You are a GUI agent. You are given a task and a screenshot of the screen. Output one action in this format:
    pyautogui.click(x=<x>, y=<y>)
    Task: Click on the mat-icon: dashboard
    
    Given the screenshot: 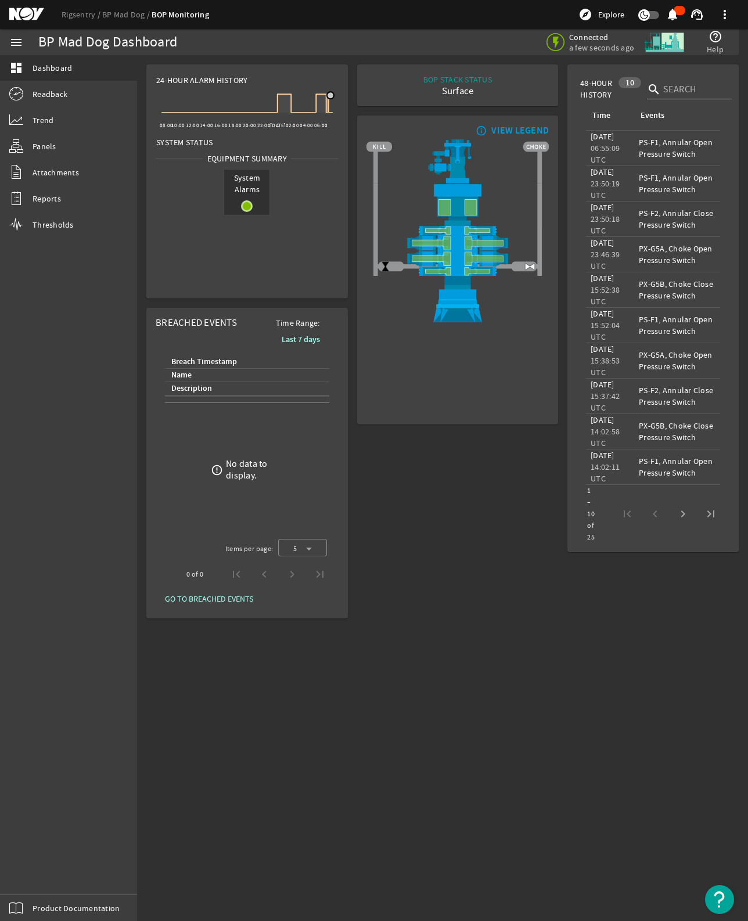 What is the action you would take?
    pyautogui.click(x=16, y=68)
    